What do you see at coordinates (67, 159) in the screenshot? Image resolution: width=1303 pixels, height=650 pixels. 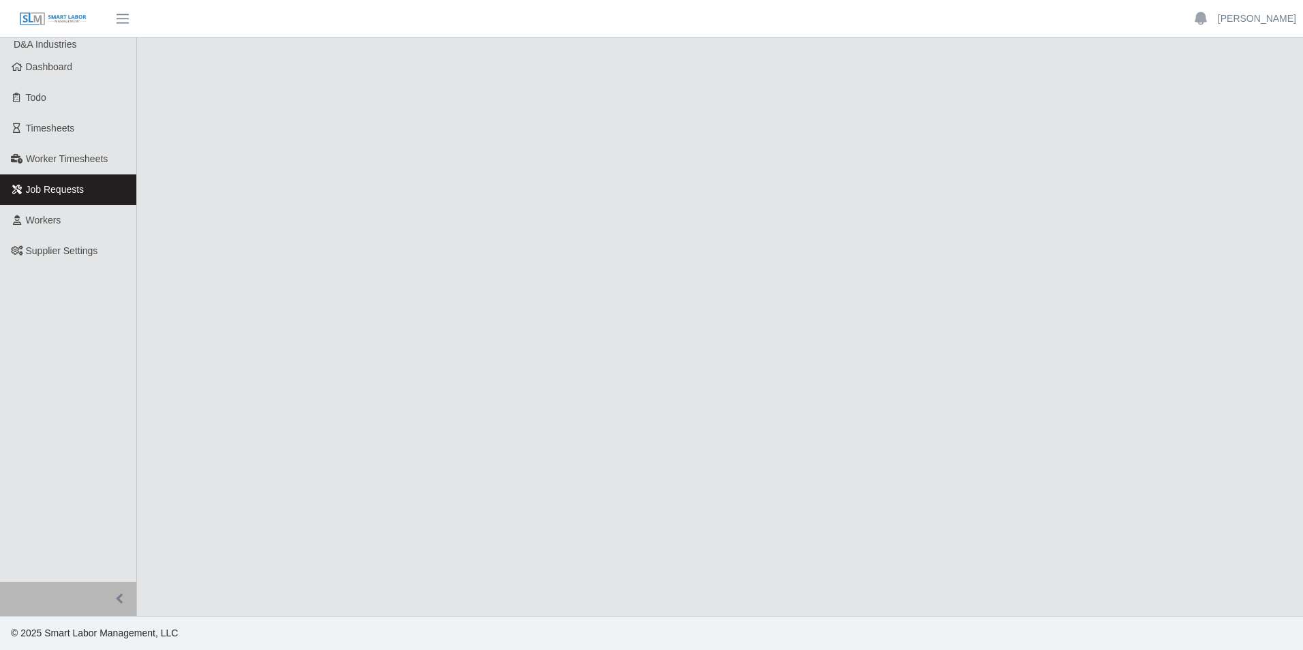 I see `span: Worker Timesheets` at bounding box center [67, 159].